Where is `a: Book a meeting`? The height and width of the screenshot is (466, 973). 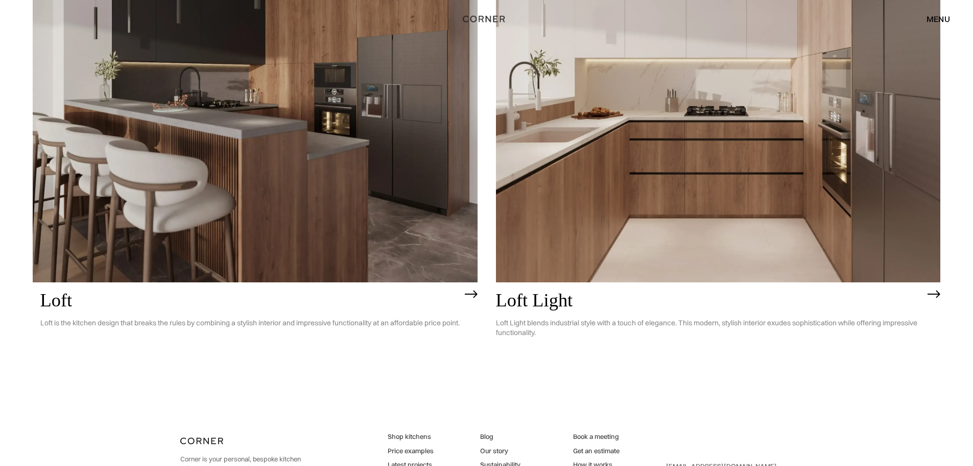 a: Book a meeting is located at coordinates (596, 436).